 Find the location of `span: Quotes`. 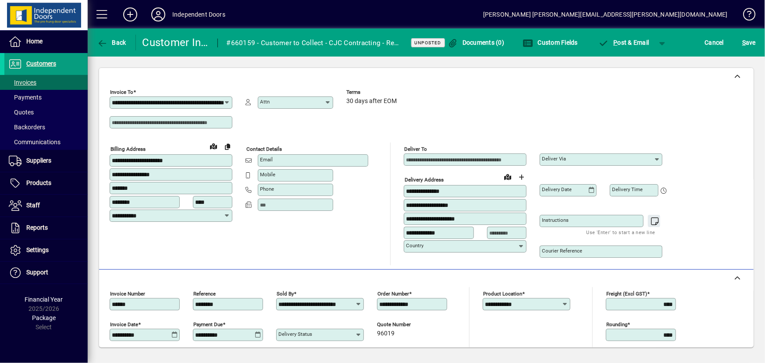

span: Quotes is located at coordinates (21, 112).